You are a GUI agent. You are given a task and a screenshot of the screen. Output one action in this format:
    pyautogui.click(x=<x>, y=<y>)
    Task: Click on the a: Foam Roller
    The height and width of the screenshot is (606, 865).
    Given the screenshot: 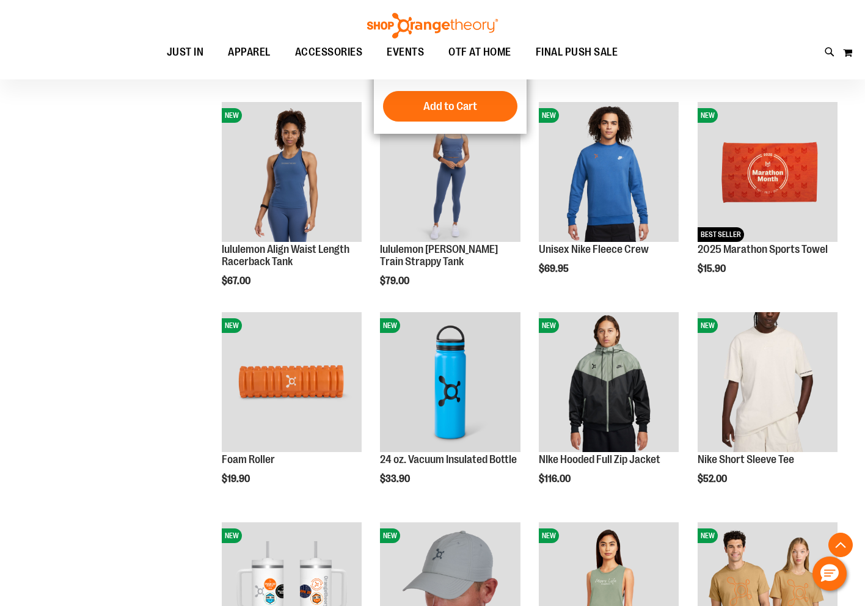 What is the action you would take?
    pyautogui.click(x=248, y=459)
    